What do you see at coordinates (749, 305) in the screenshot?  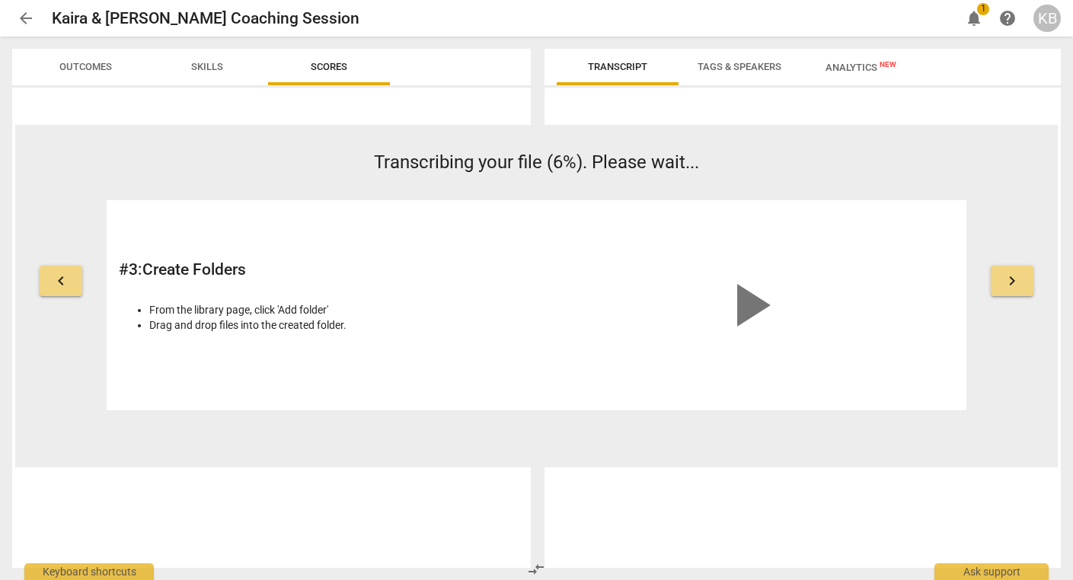 I see `span: play_arrow` at bounding box center [749, 305].